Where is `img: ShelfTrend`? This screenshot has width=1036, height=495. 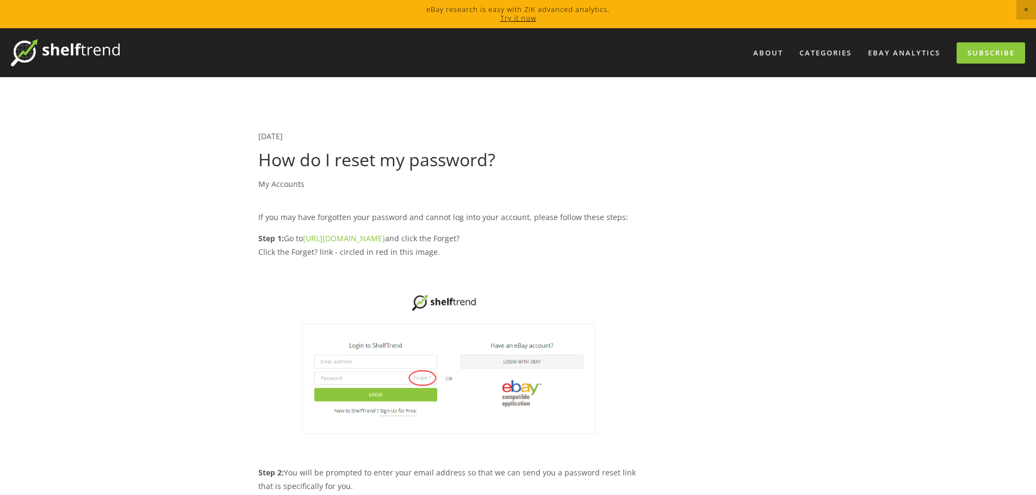 img: ShelfTrend is located at coordinates (65, 53).